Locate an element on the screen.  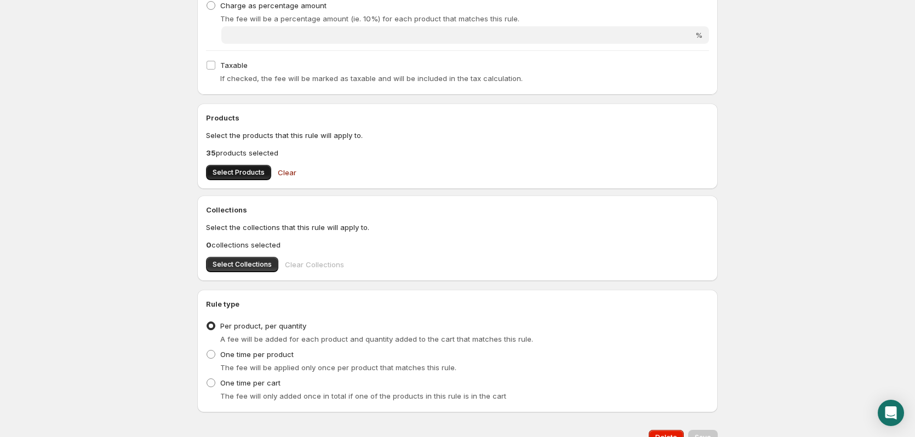
button: Clear is located at coordinates (287, 173).